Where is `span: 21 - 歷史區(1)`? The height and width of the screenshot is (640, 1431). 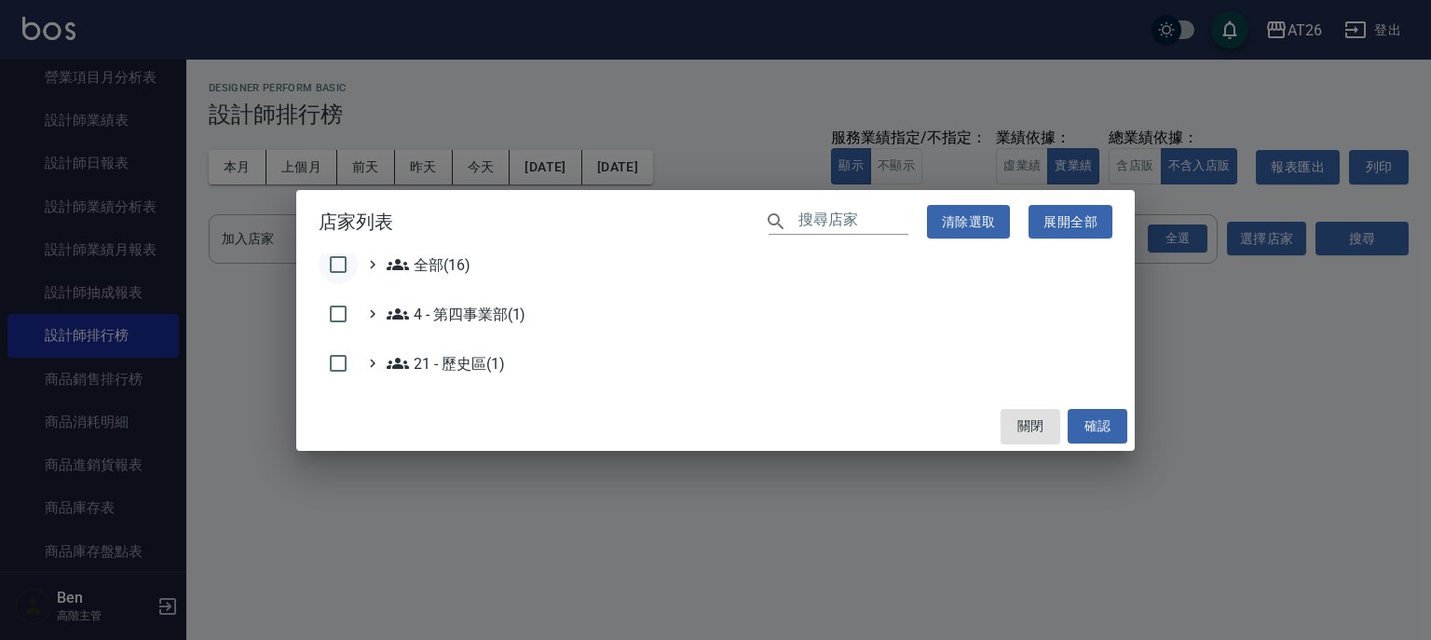 span: 21 - 歷史區(1) is located at coordinates (445, 363).